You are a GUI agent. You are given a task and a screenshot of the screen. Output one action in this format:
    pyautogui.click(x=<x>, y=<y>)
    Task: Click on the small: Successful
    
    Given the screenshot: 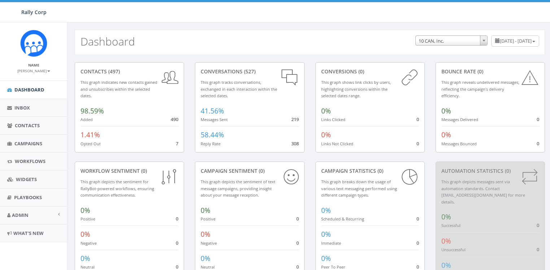 What is the action you would take?
    pyautogui.click(x=451, y=225)
    